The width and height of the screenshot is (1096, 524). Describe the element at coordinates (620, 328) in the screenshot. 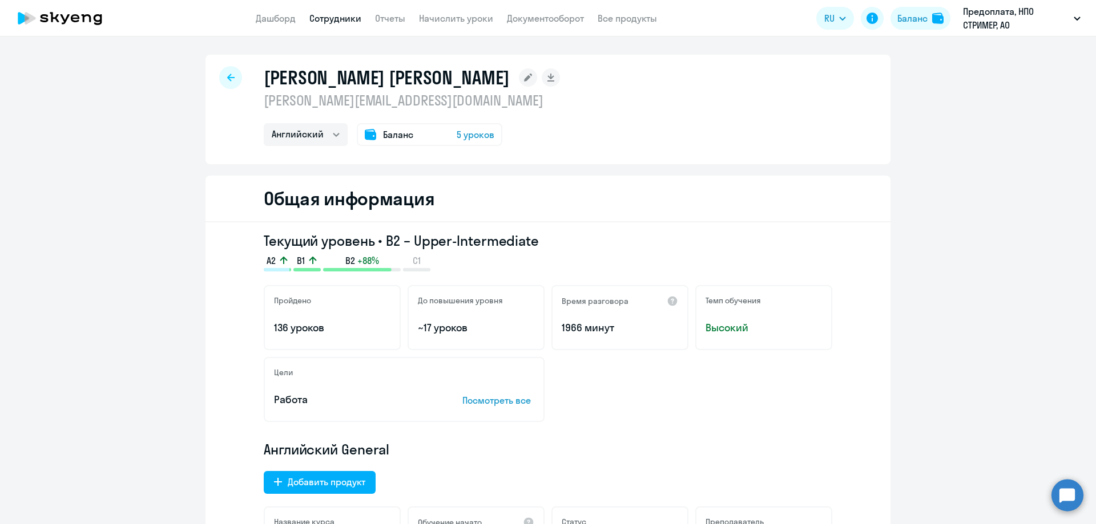

I see `p: 1966 минут` at that location.